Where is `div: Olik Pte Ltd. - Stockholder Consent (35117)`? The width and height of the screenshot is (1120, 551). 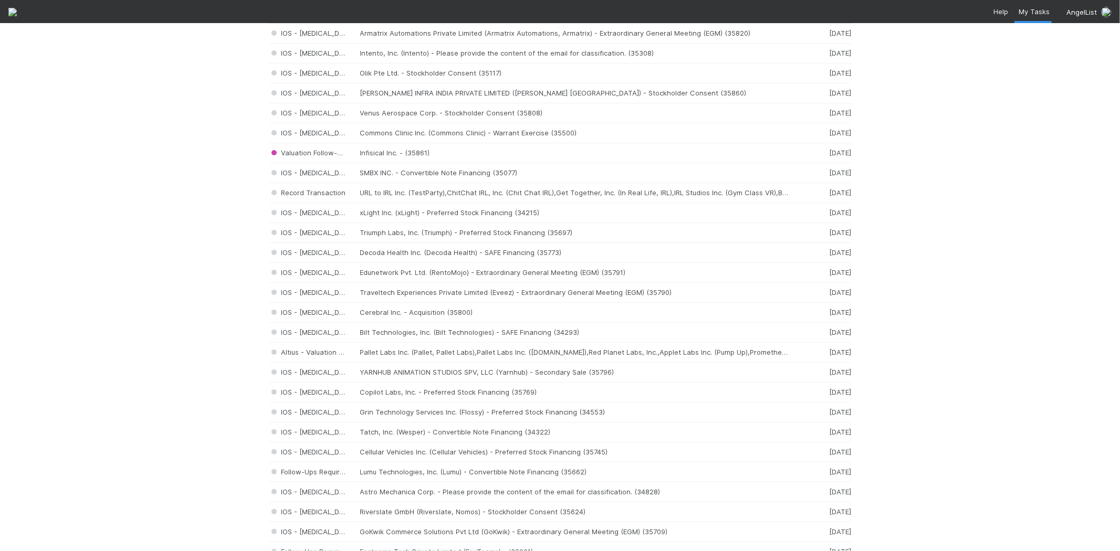 div: Olik Pte Ltd. - Stockholder Consent (35117) is located at coordinates (574, 73).